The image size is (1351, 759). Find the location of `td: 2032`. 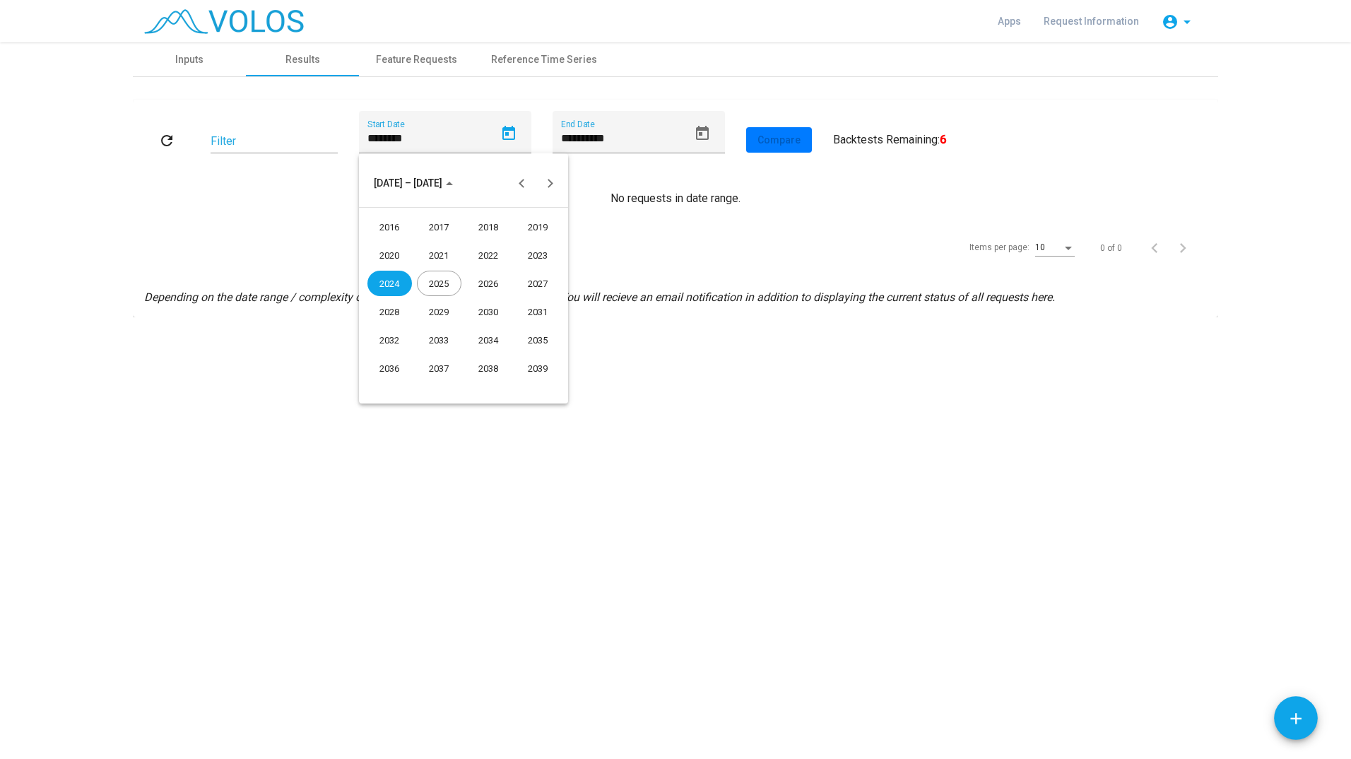

td: 2032 is located at coordinates (389, 340).